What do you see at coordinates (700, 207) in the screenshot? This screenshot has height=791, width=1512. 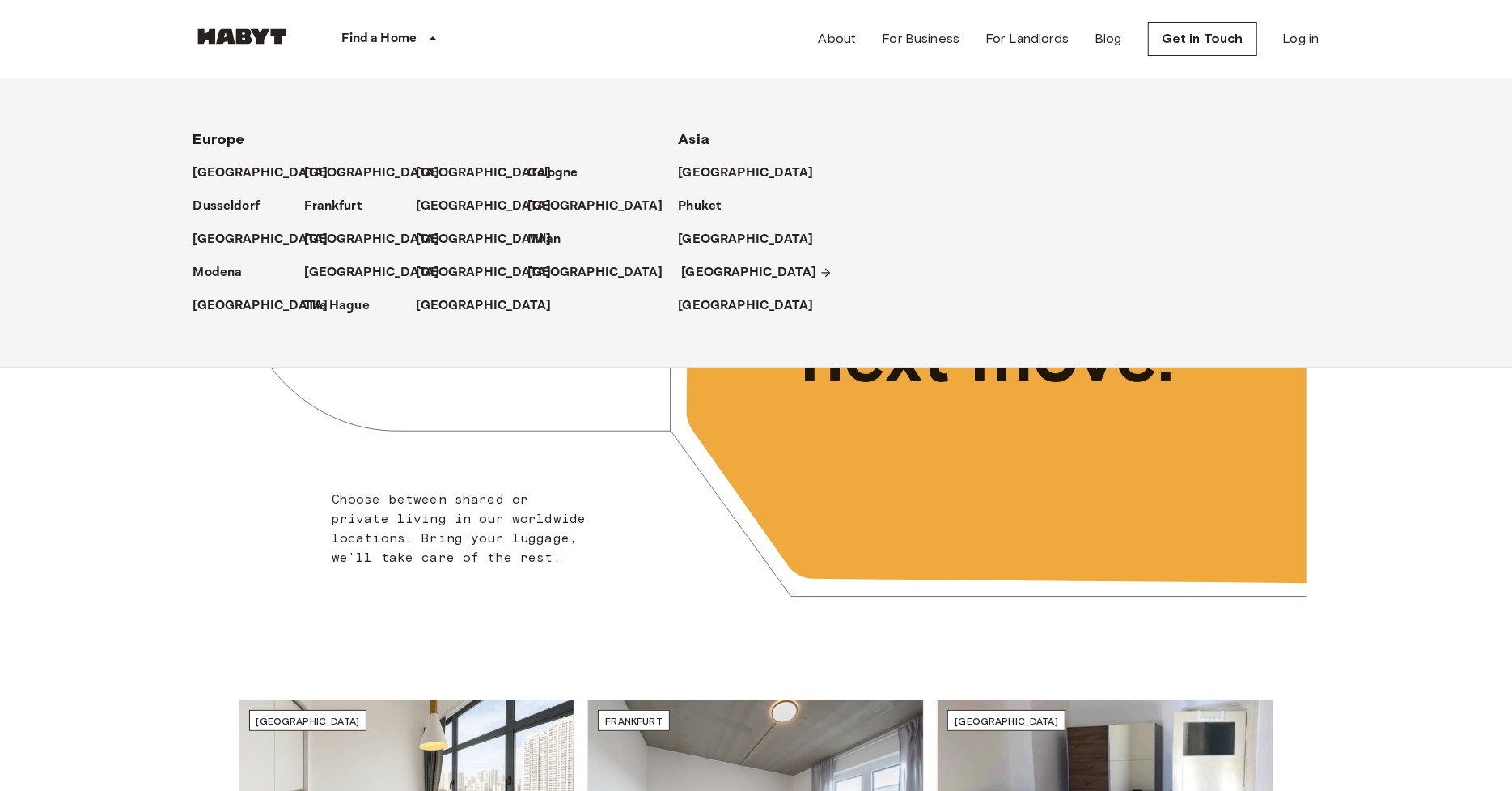 I see `p: Phuket` at bounding box center [700, 207].